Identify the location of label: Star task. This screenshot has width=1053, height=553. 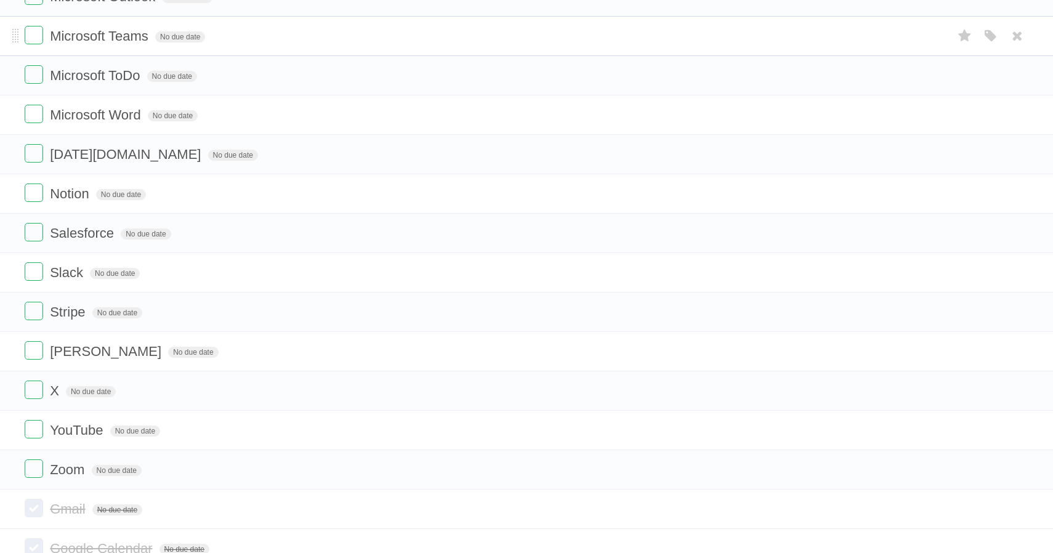
(965, 36).